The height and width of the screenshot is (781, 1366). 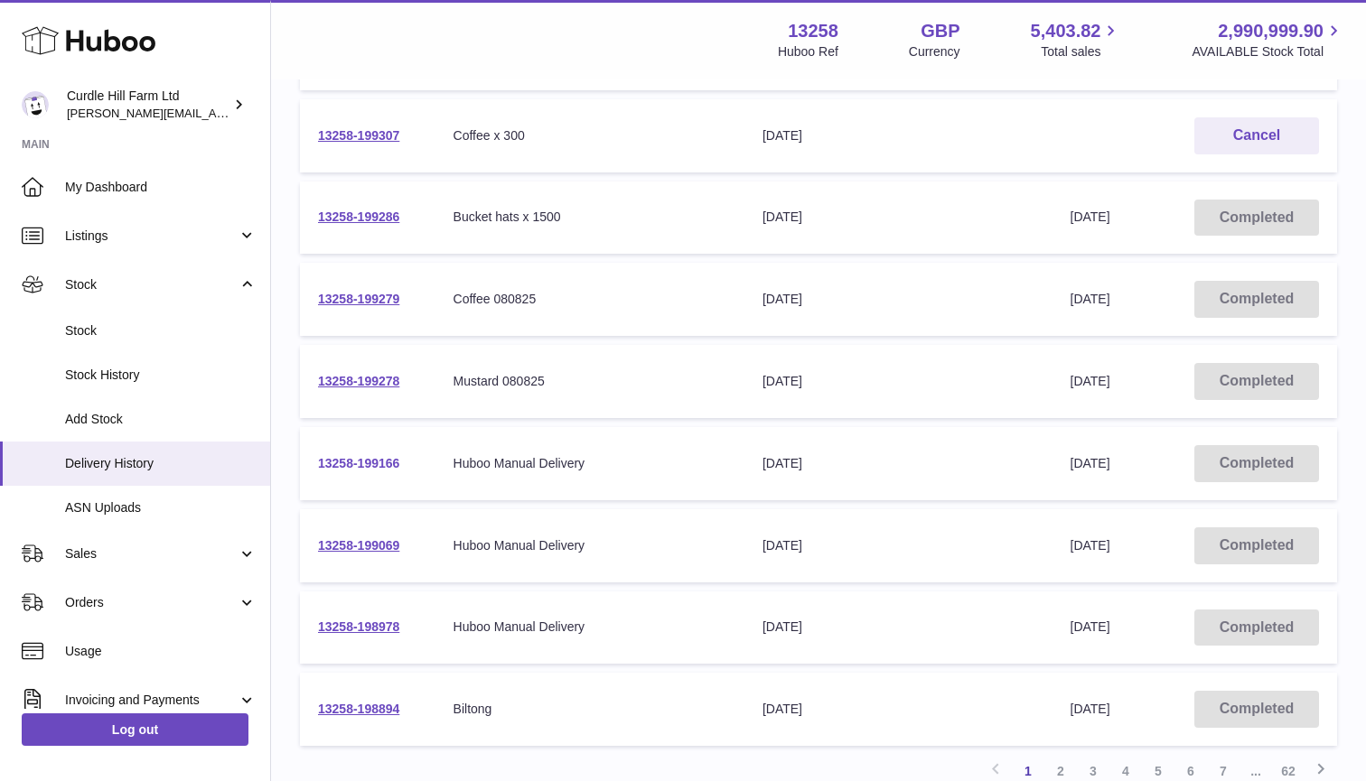 I want to click on span: Sales, so click(x=151, y=554).